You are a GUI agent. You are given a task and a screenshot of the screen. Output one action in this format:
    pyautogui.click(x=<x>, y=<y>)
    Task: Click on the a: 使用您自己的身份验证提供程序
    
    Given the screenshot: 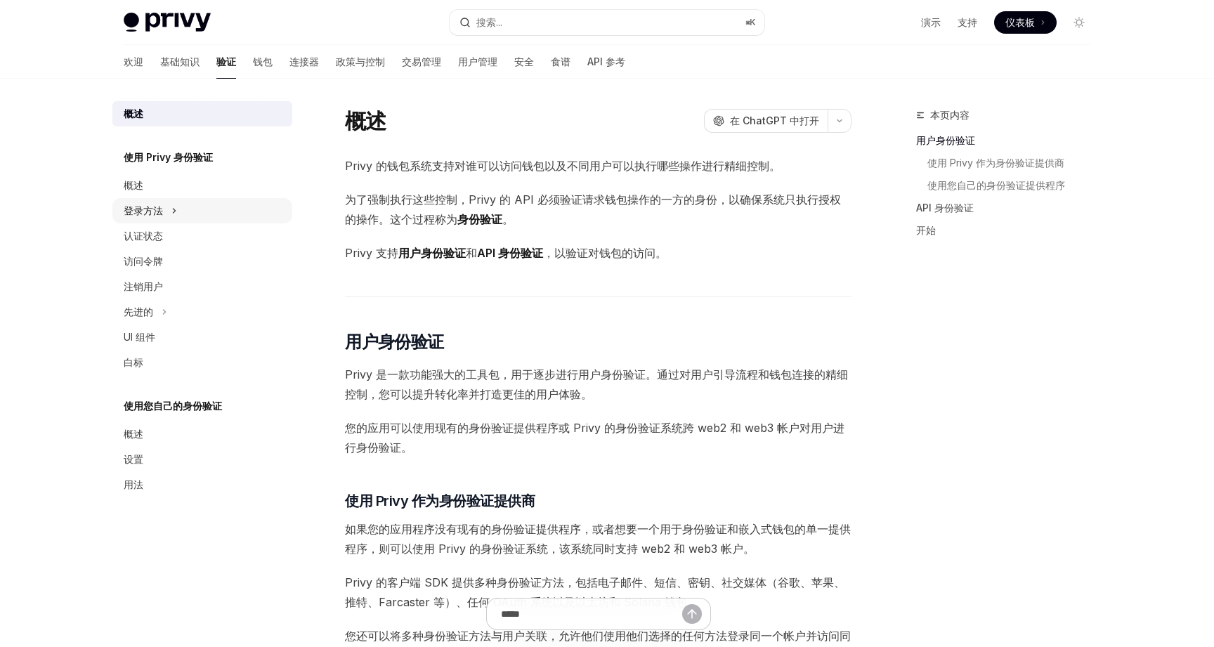 What is the action you would take?
    pyautogui.click(x=1014, y=185)
    